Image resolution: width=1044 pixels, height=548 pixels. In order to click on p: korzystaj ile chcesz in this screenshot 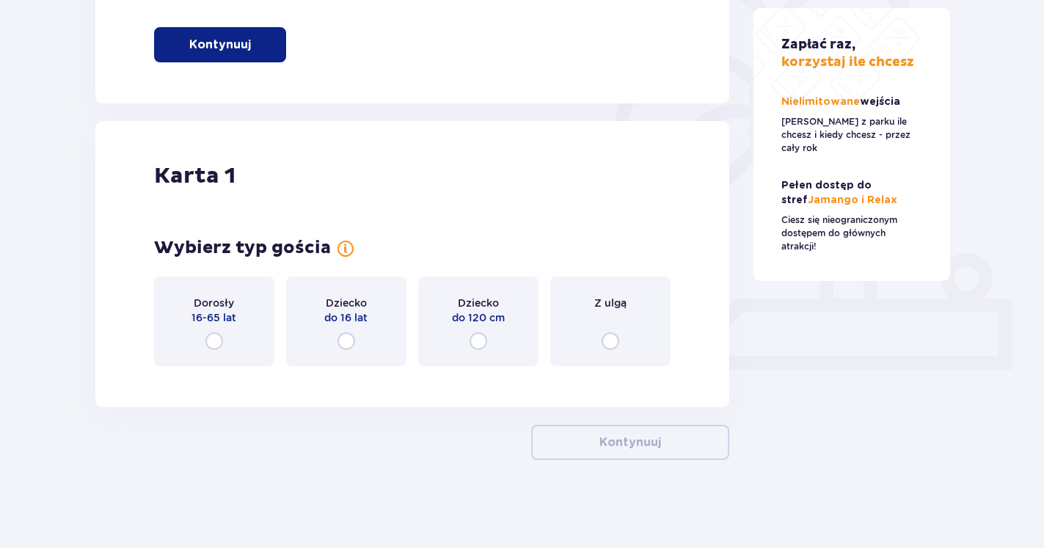, I will do `click(847, 54)`.